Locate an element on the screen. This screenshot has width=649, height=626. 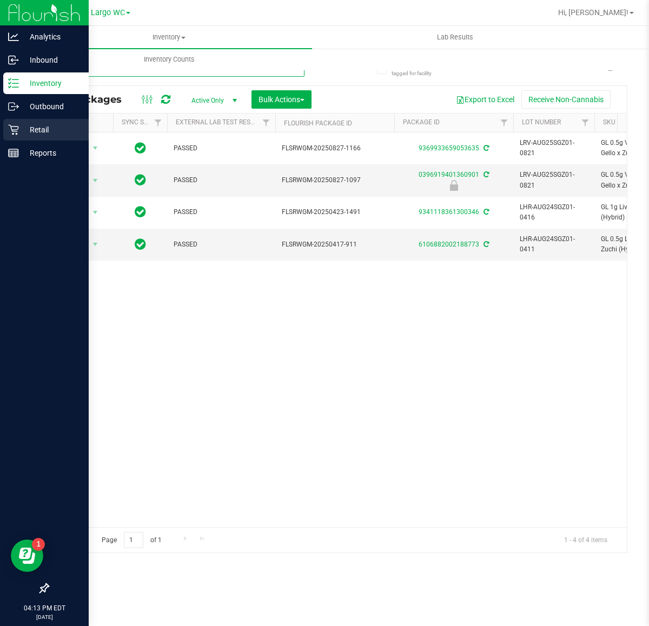
inline-svg: Analytics is located at coordinates (14, 37).